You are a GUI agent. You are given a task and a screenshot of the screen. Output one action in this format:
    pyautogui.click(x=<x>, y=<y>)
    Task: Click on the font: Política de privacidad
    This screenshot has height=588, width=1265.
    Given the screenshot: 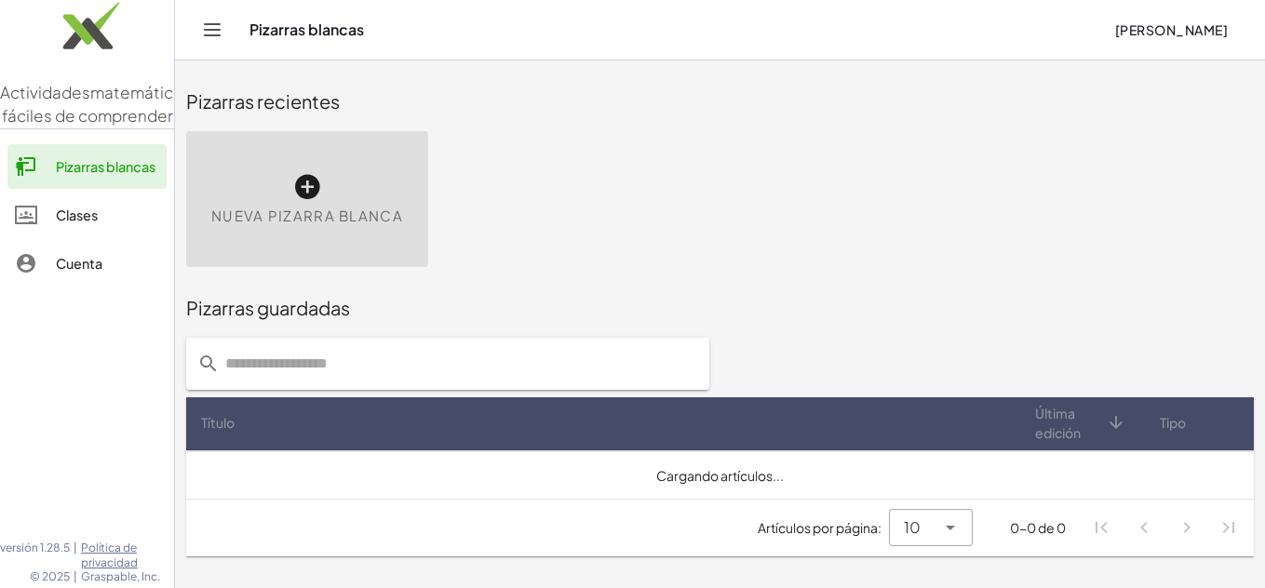 What is the action you would take?
    pyautogui.click(x=109, y=555)
    